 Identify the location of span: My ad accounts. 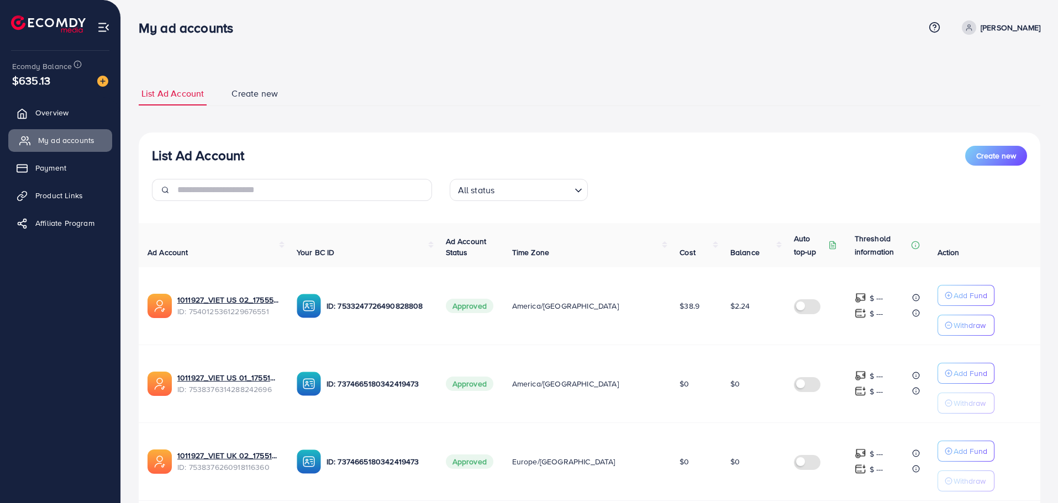
(66, 140).